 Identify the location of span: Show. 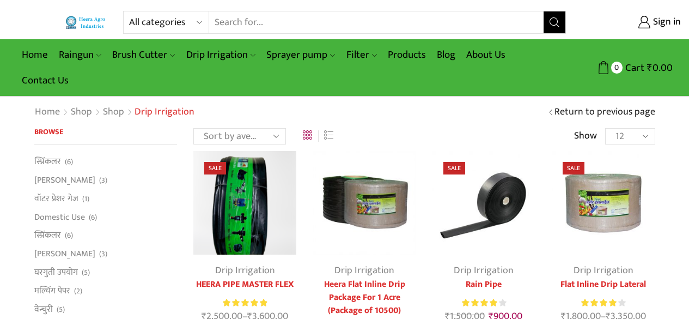
(586, 136).